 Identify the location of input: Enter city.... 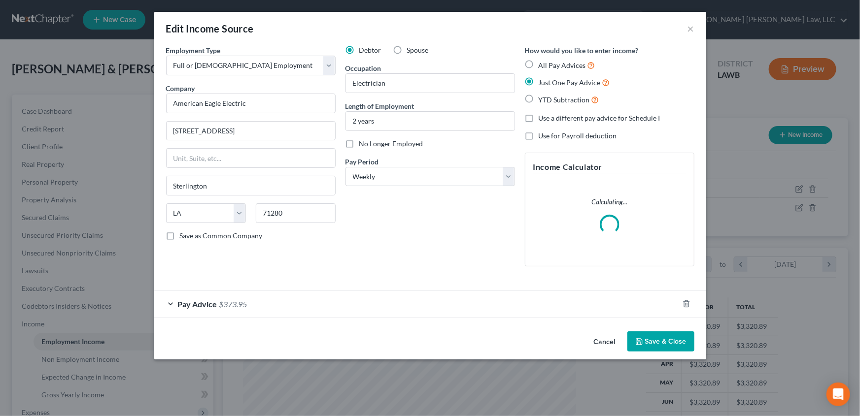
(251, 186).